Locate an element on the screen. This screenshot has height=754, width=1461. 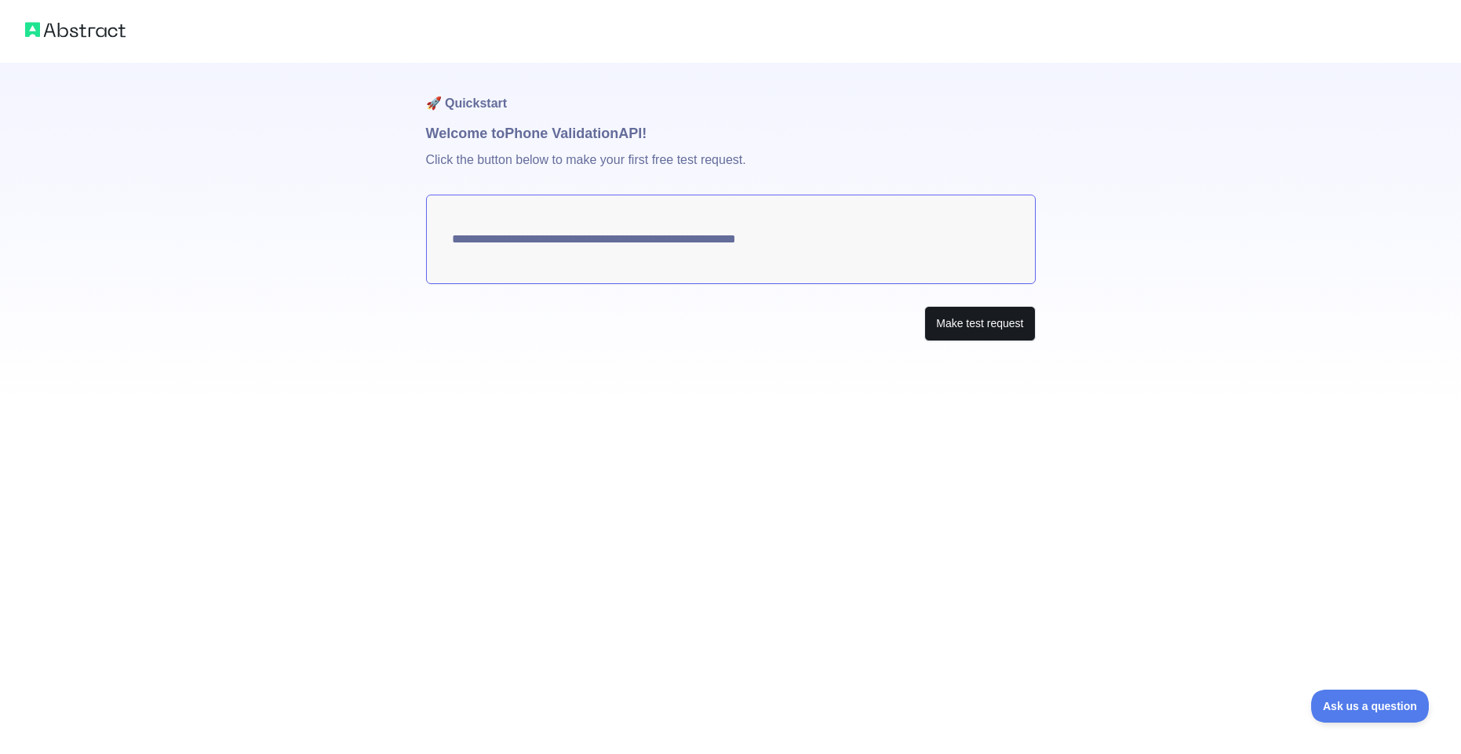
h1: Welcome to Phone Validation API! is located at coordinates (731, 133).